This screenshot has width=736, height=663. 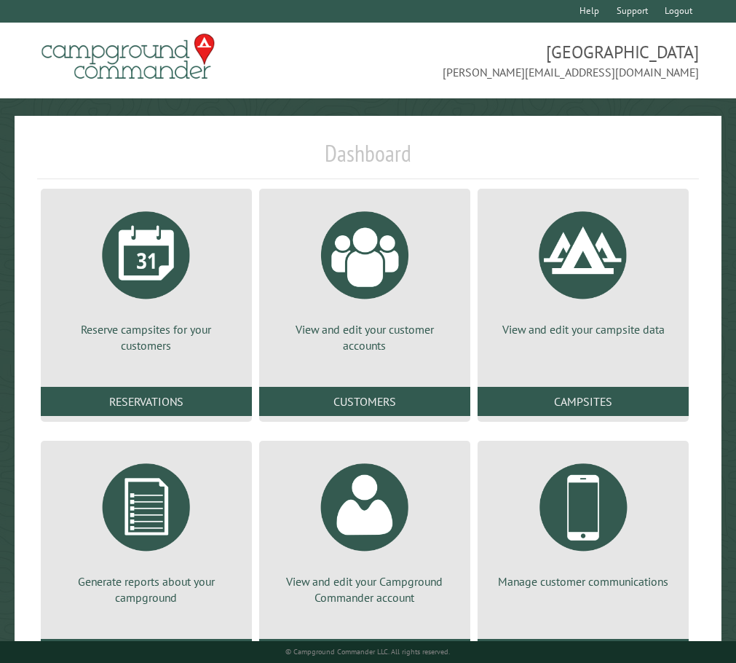 What do you see at coordinates (146, 529) in the screenshot?
I see `a: Generate reports about your campground` at bounding box center [146, 529].